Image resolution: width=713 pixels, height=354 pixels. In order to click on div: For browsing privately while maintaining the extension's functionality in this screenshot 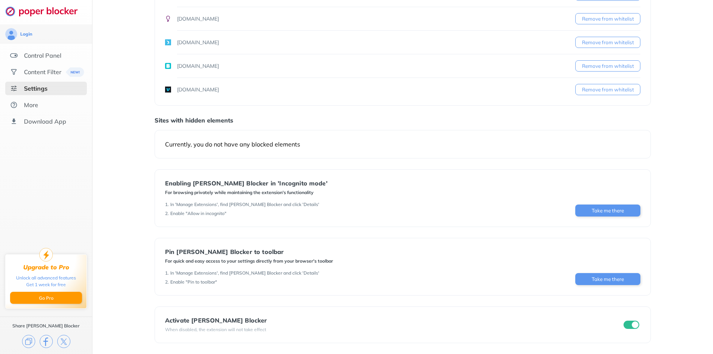, I will do `click(246, 192)`.